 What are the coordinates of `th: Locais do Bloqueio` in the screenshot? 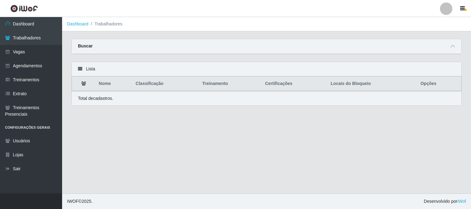 It's located at (371, 84).